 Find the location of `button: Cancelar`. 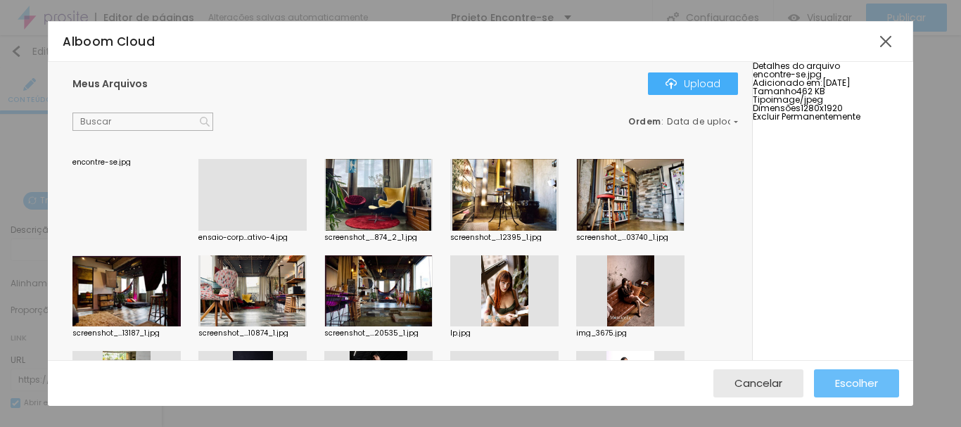

button: Cancelar is located at coordinates (758, 383).